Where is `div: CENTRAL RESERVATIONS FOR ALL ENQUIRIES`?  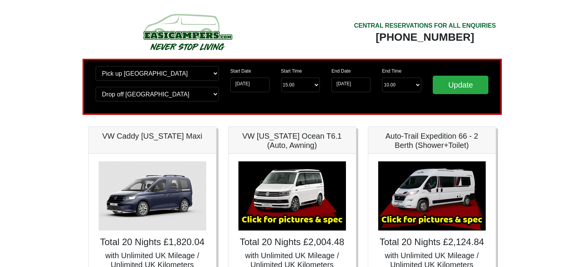 div: CENTRAL RESERVATIONS FOR ALL ENQUIRIES is located at coordinates (425, 26).